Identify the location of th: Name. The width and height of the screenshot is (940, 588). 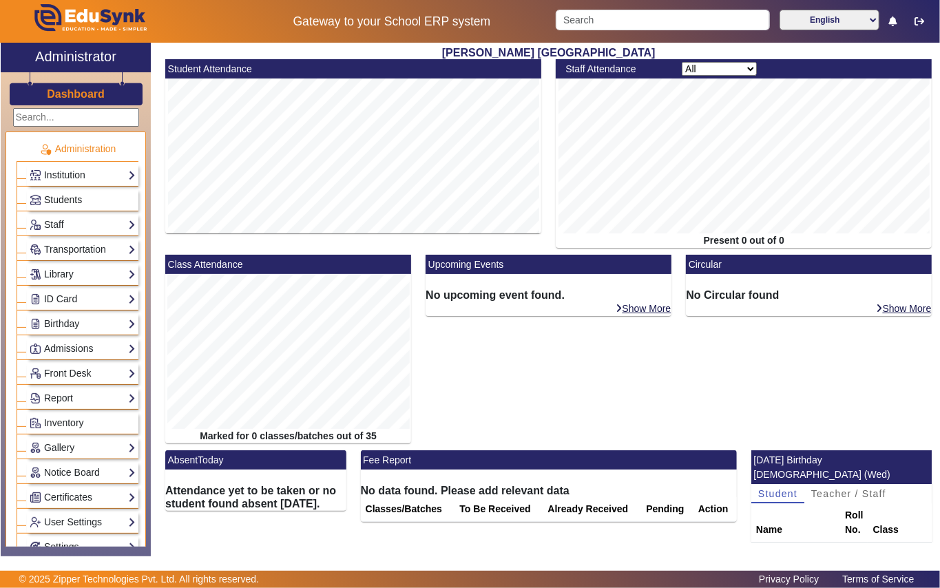
(796, 523).